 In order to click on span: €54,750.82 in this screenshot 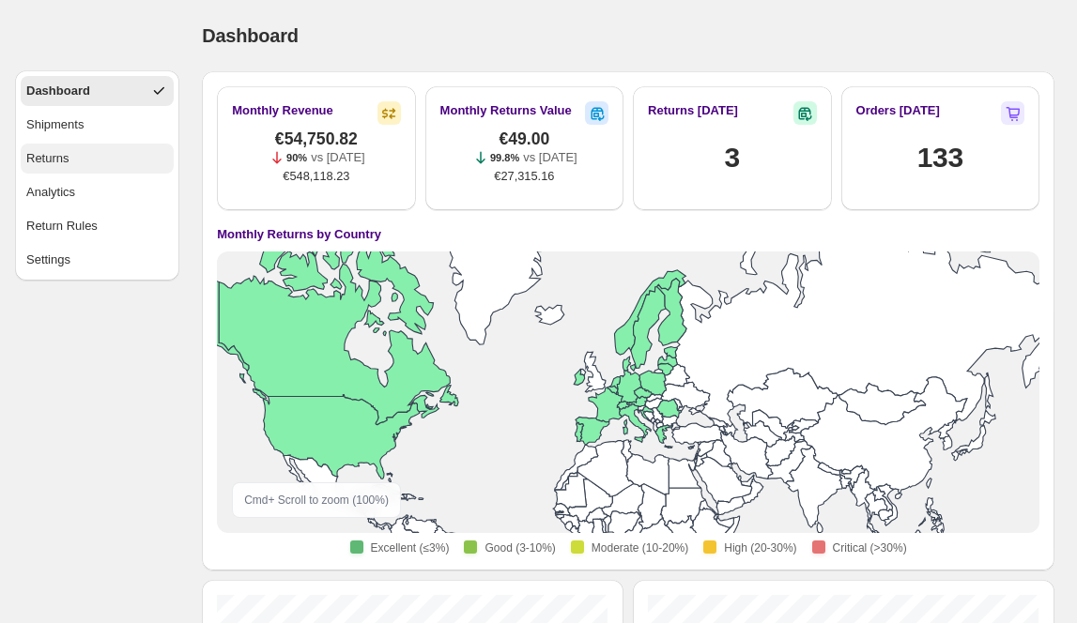, I will do `click(316, 139)`.